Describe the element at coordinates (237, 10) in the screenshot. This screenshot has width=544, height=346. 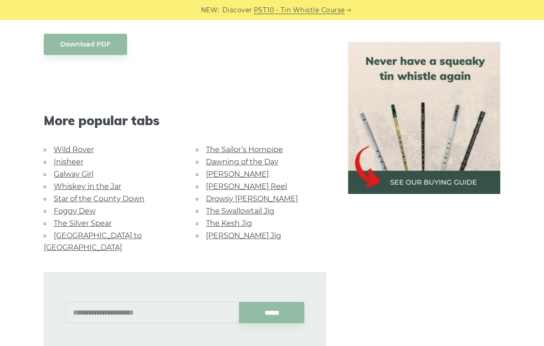
I see `span: Discover` at that location.